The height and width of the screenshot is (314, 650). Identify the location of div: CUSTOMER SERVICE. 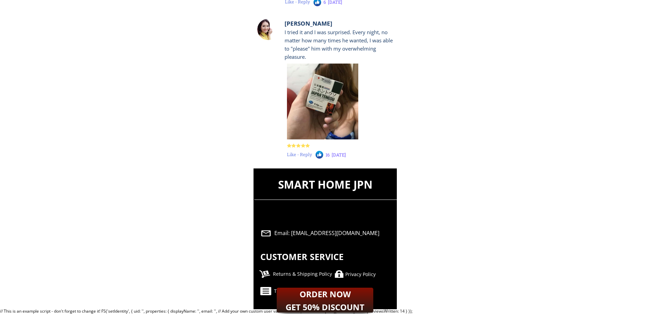
(332, 256).